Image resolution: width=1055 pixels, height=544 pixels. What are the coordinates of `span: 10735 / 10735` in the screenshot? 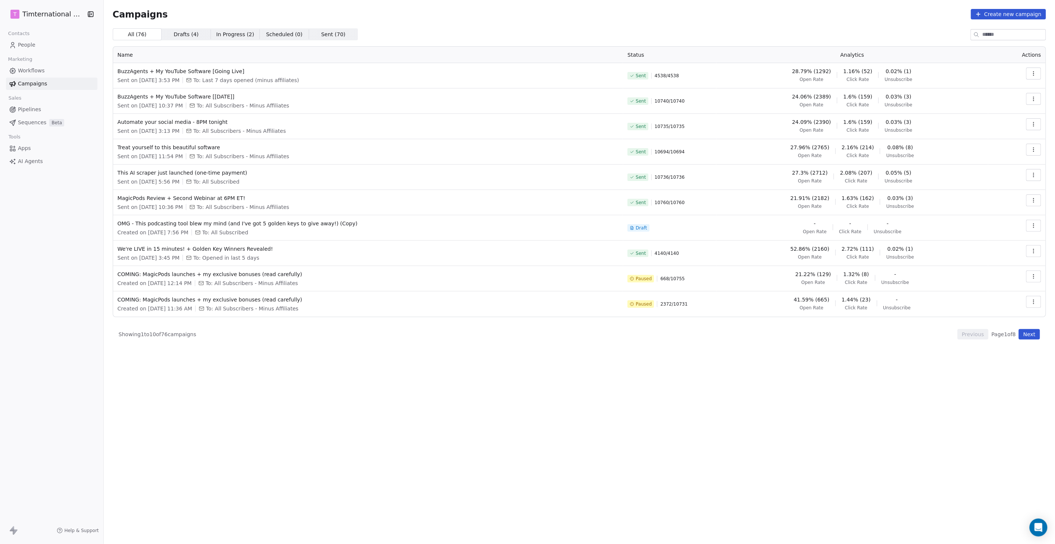 It's located at (669, 126).